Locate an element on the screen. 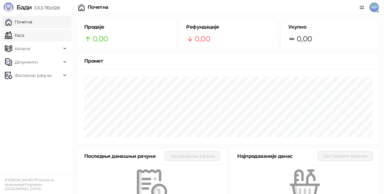 The image size is (384, 194). span: 3.11.3-710c028 is located at coordinates (46, 8).